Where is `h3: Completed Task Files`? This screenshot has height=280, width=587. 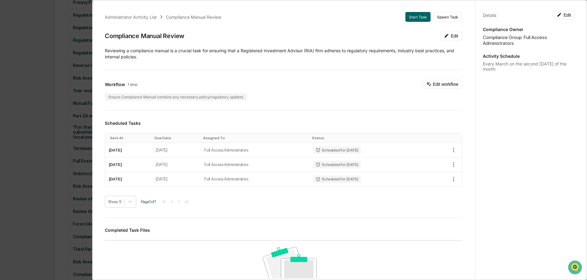 h3: Completed Task Files is located at coordinates (284, 230).